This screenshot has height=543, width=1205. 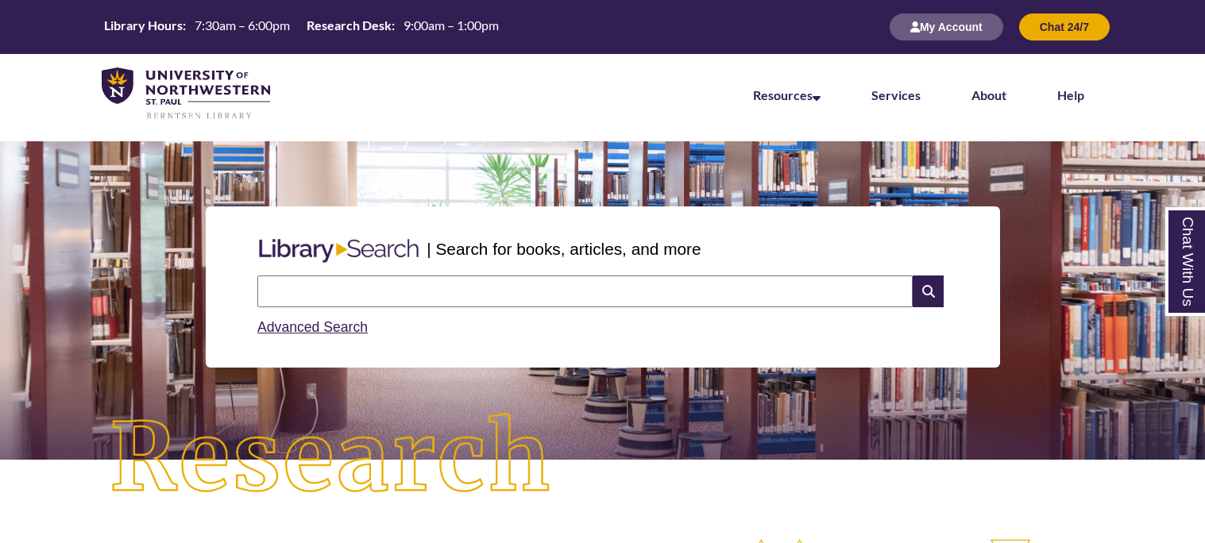 What do you see at coordinates (563, 249) in the screenshot?
I see `p: | Search for books, articles, and more` at bounding box center [563, 249].